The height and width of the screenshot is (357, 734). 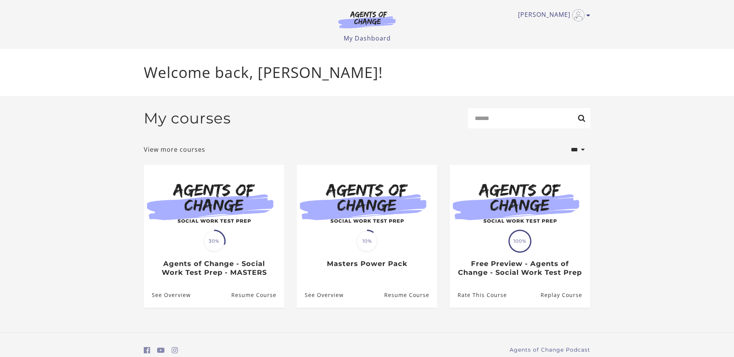 What do you see at coordinates (161, 350) in the screenshot?
I see `a: https://www.youtube.com/c/AgentsofChangeTestPrepbyMeaganMitchell (Open in a new window)` at bounding box center [161, 350].